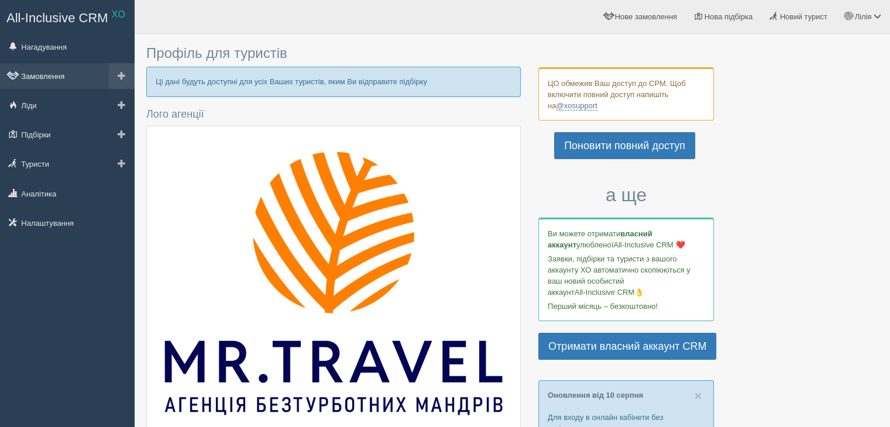  I want to click on a: Оновлення від 10 серпня, so click(595, 395).